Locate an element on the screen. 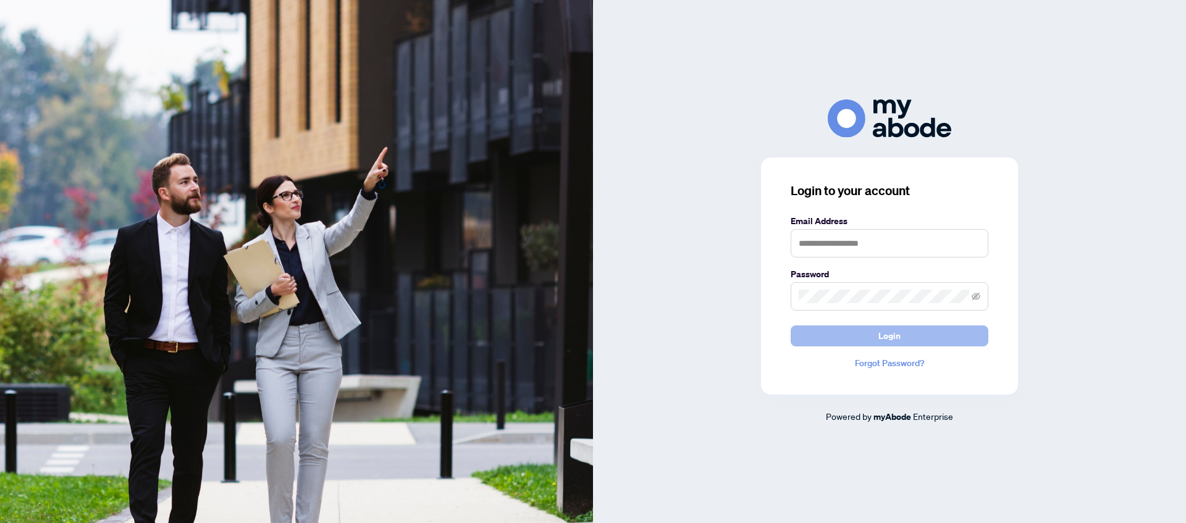 The image size is (1186, 523). button: Login is located at coordinates (889, 336).